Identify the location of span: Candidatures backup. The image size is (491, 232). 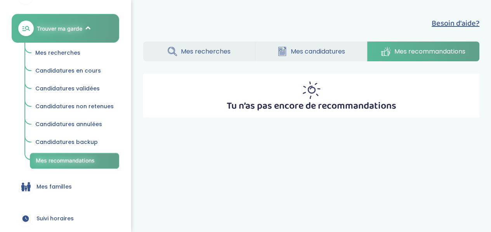
(66, 142).